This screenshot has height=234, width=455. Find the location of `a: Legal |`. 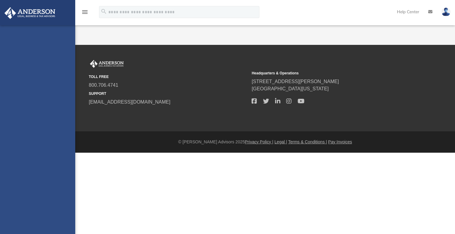

a: Legal | is located at coordinates (281, 142).